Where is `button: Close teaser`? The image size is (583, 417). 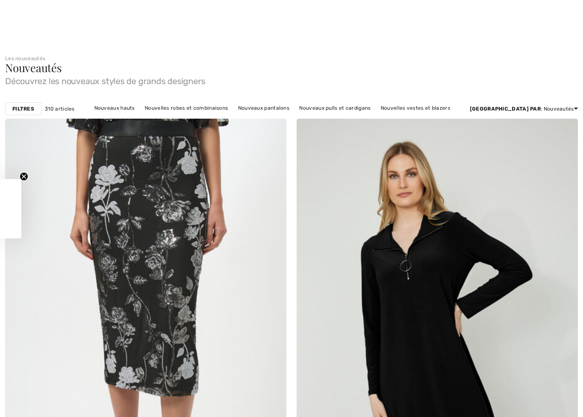
button: Close teaser is located at coordinates (24, 176).